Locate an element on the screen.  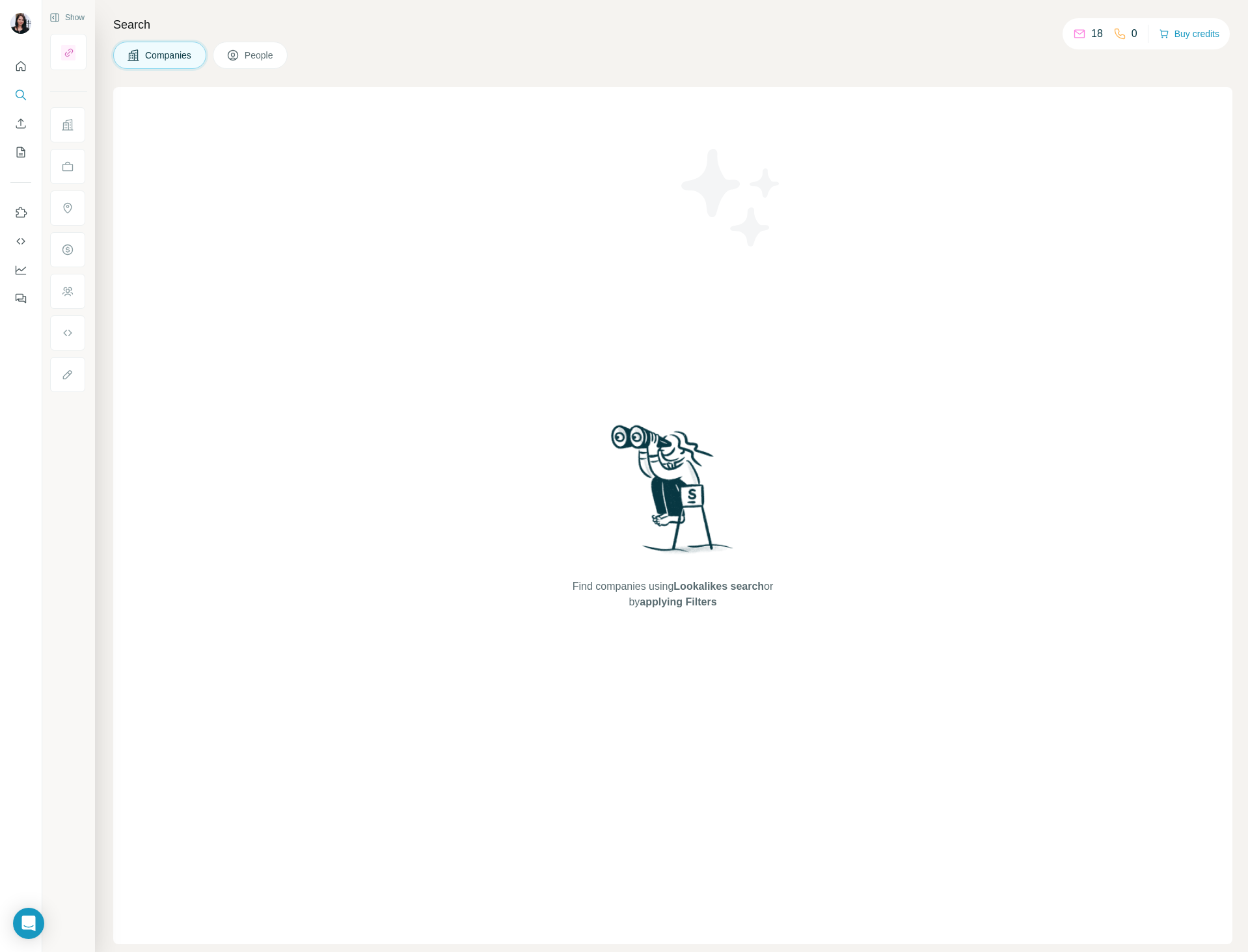
button: Buy credits is located at coordinates (1188, 33).